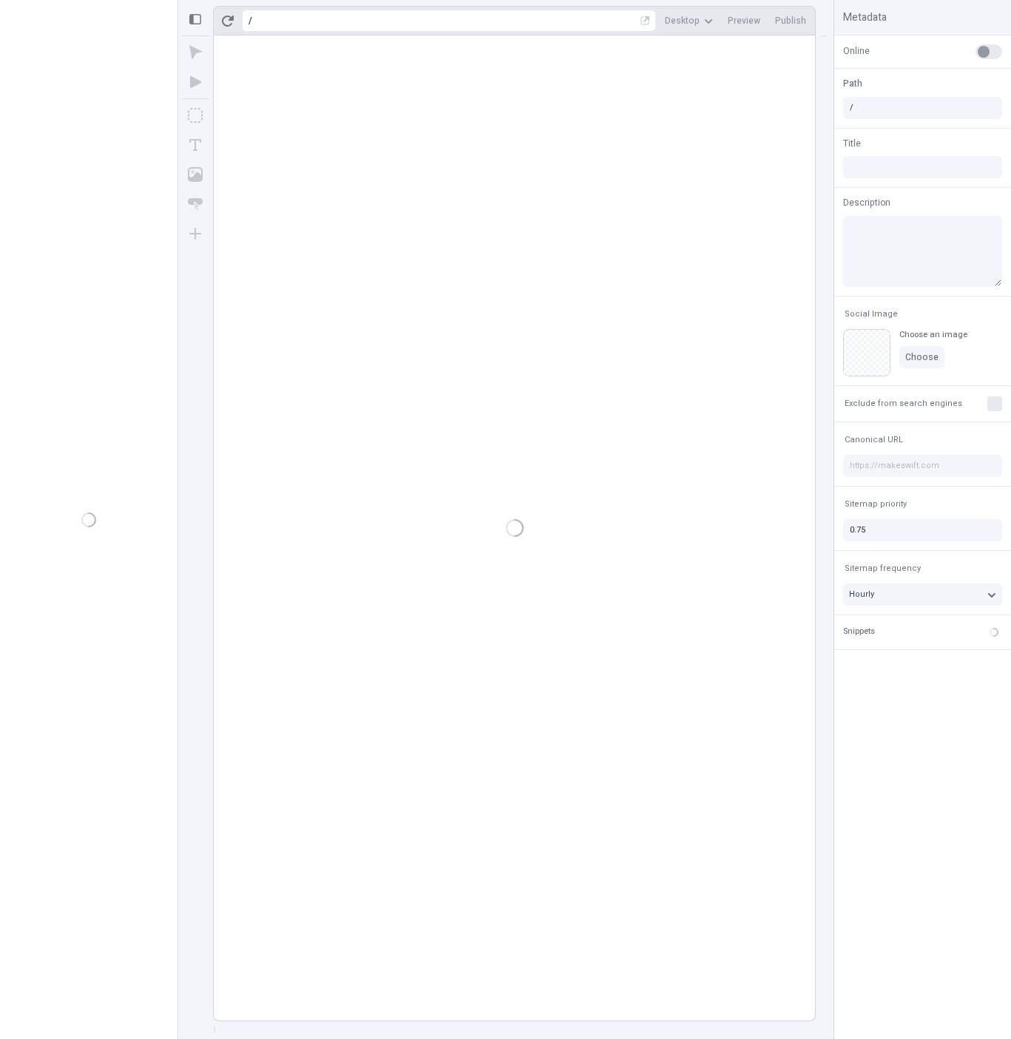 Image resolution: width=1011 pixels, height=1039 pixels. I want to click on span: Description, so click(867, 203).